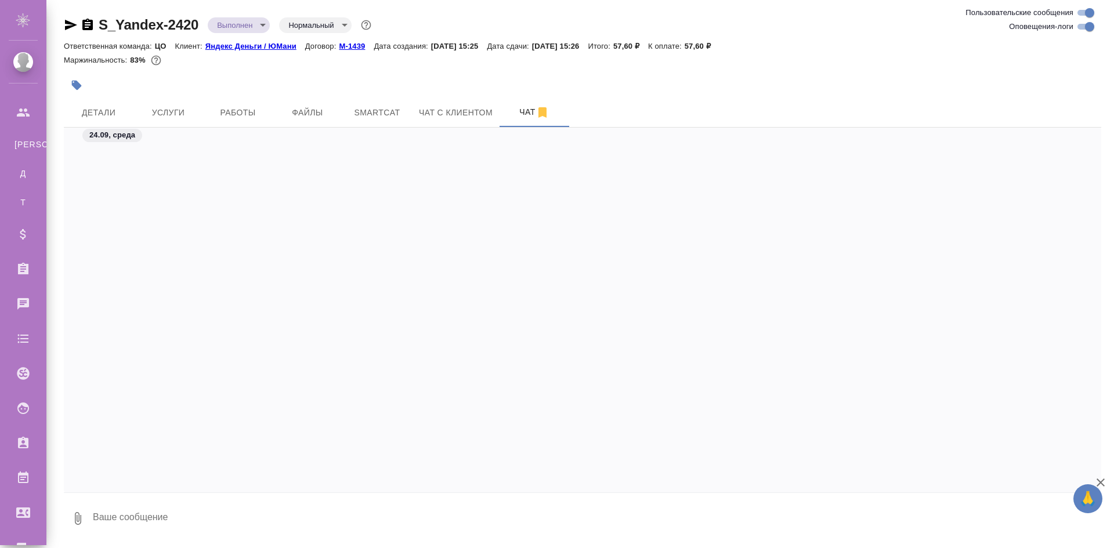 Image resolution: width=1114 pixels, height=548 pixels. What do you see at coordinates (23, 173) in the screenshot?
I see `a: Д` at bounding box center [23, 173].